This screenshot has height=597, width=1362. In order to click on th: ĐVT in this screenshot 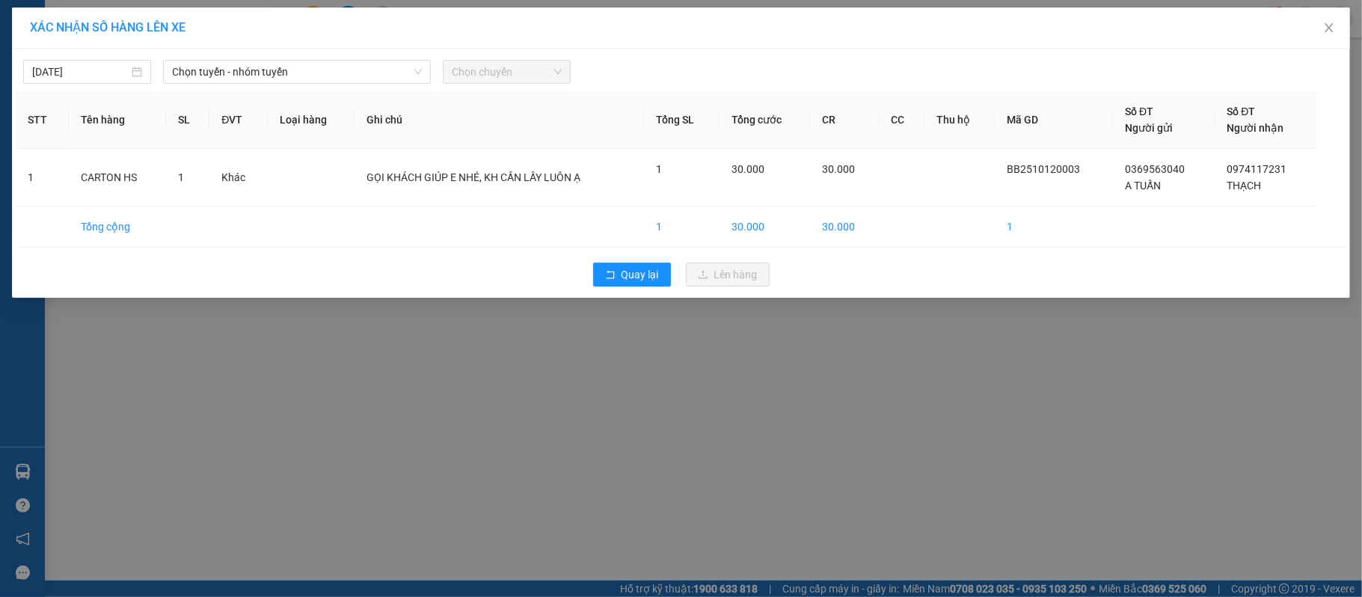, I will do `click(239, 120)`.